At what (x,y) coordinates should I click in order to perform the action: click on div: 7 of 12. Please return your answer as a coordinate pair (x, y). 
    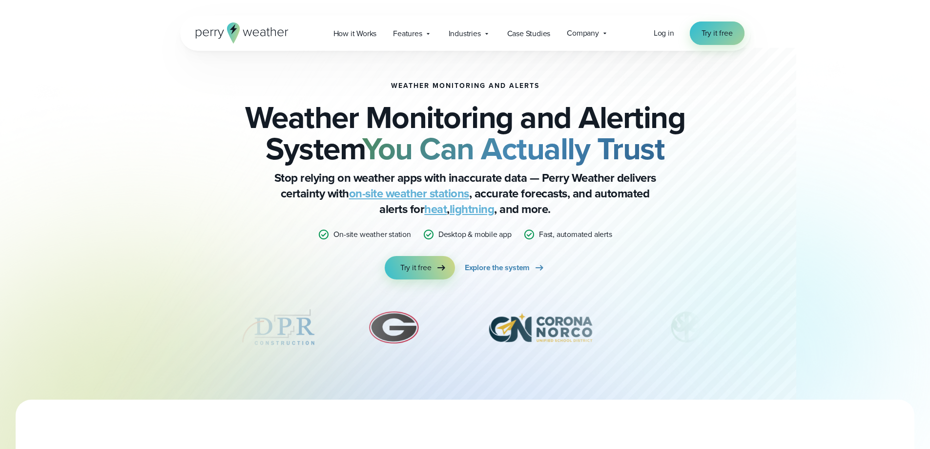
    Looking at the image, I should click on (540, 327).